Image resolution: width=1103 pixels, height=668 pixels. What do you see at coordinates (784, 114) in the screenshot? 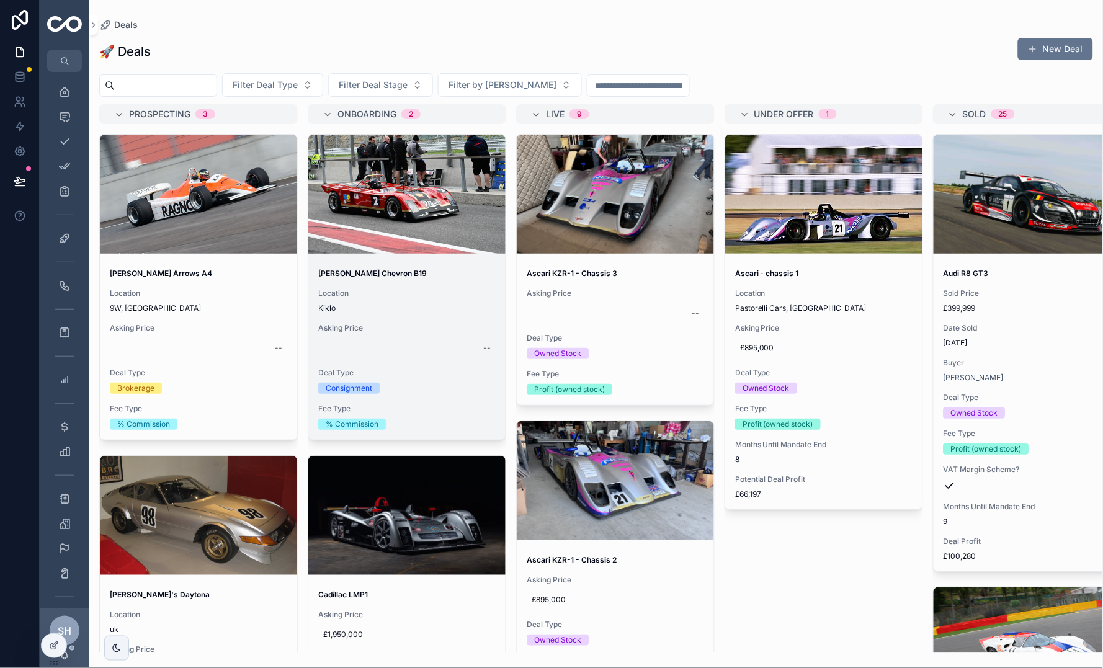
I see `span: Under Offer` at bounding box center [784, 114].